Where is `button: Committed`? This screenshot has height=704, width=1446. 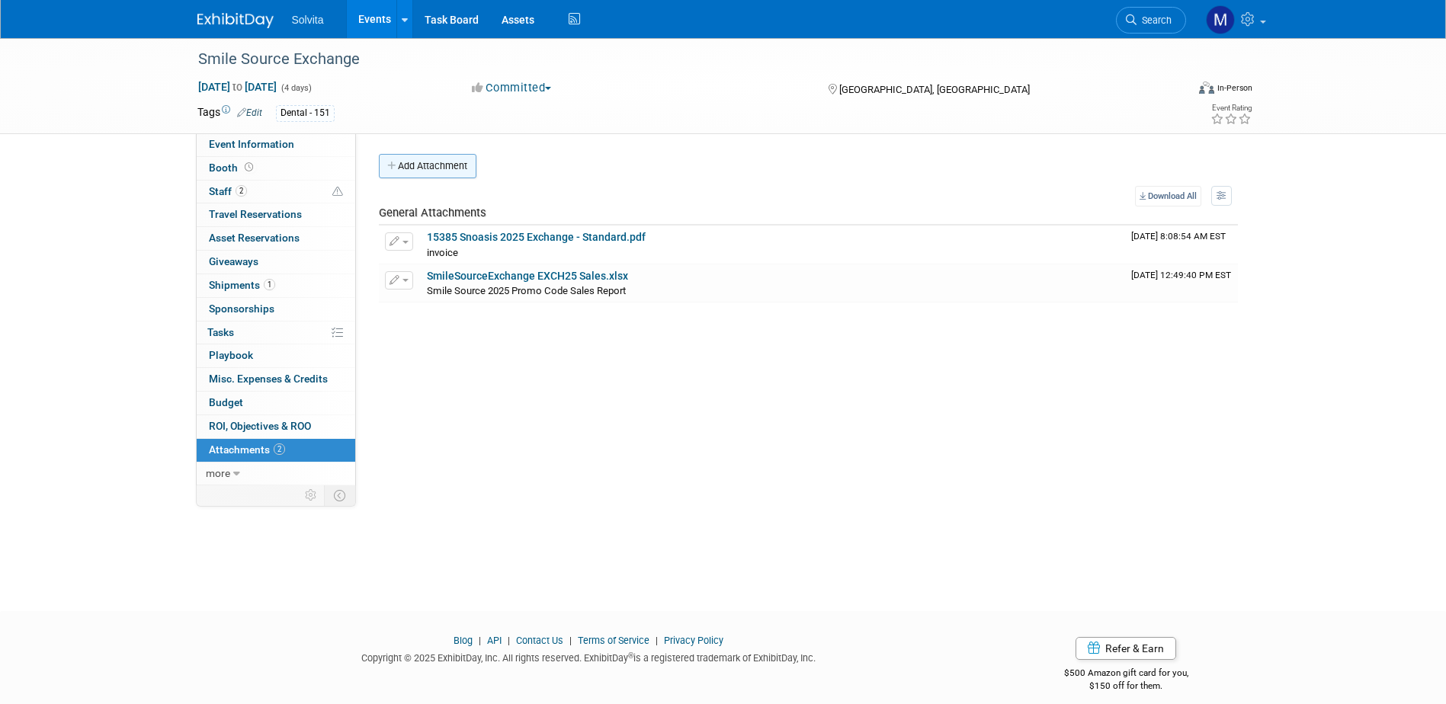 button: Committed is located at coordinates (511, 88).